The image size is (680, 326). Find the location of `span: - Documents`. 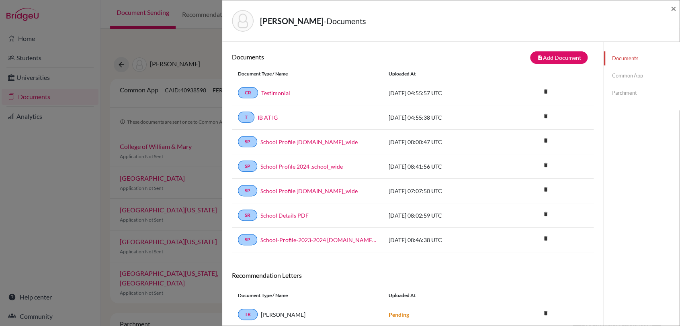

span: - Documents is located at coordinates (345, 21).